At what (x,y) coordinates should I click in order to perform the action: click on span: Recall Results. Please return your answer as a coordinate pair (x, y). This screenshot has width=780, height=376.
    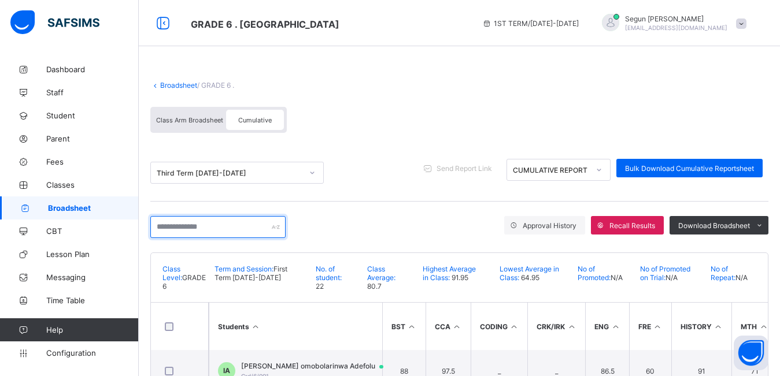
    Looking at the image, I should click on (632, 225).